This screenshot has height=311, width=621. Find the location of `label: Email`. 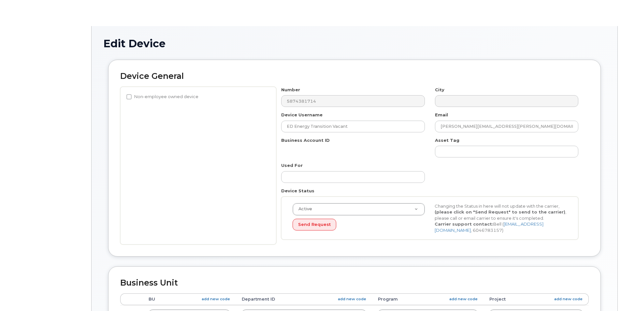

label: Email is located at coordinates (442, 115).